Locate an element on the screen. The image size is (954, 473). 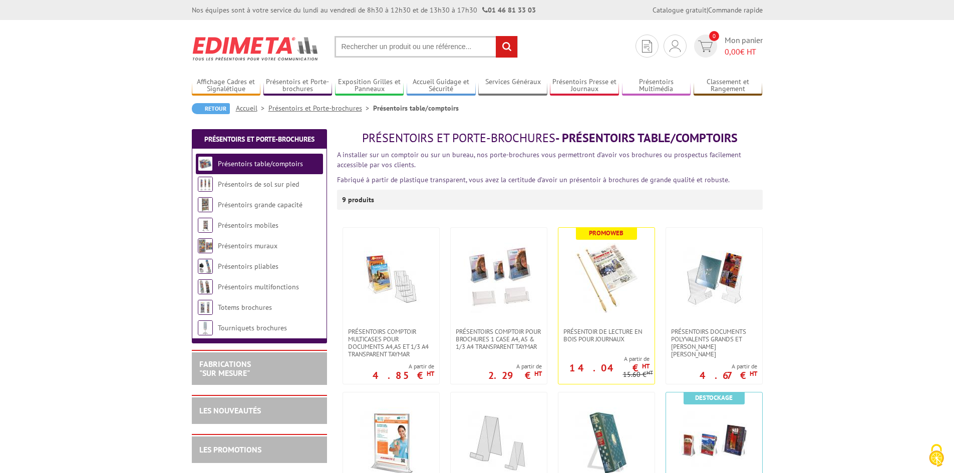
span: 0,00 is located at coordinates (732, 52).